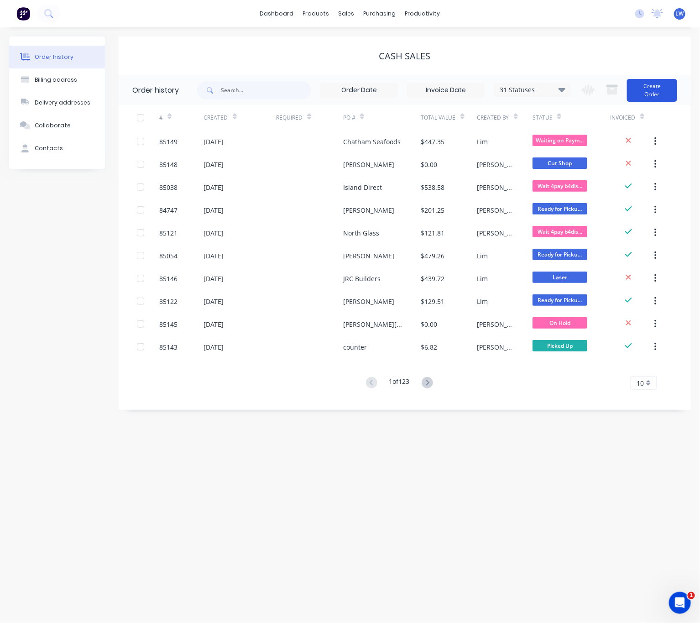  Describe the element at coordinates (54, 57) in the screenshot. I see `div: Order history` at that location.